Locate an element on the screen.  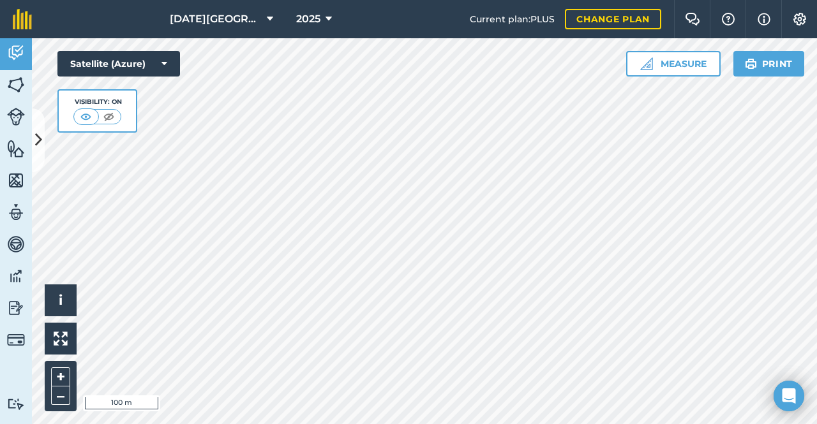
img: fieldmargin Logo is located at coordinates (22, 19).